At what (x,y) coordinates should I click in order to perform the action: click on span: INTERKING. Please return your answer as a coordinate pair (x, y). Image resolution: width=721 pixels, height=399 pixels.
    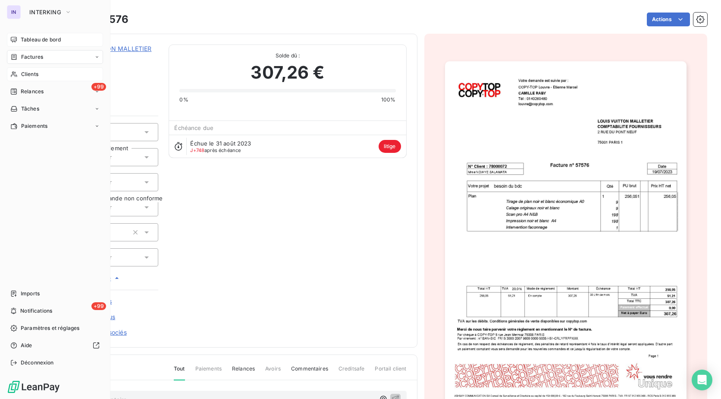
    Looking at the image, I should click on (45, 12).